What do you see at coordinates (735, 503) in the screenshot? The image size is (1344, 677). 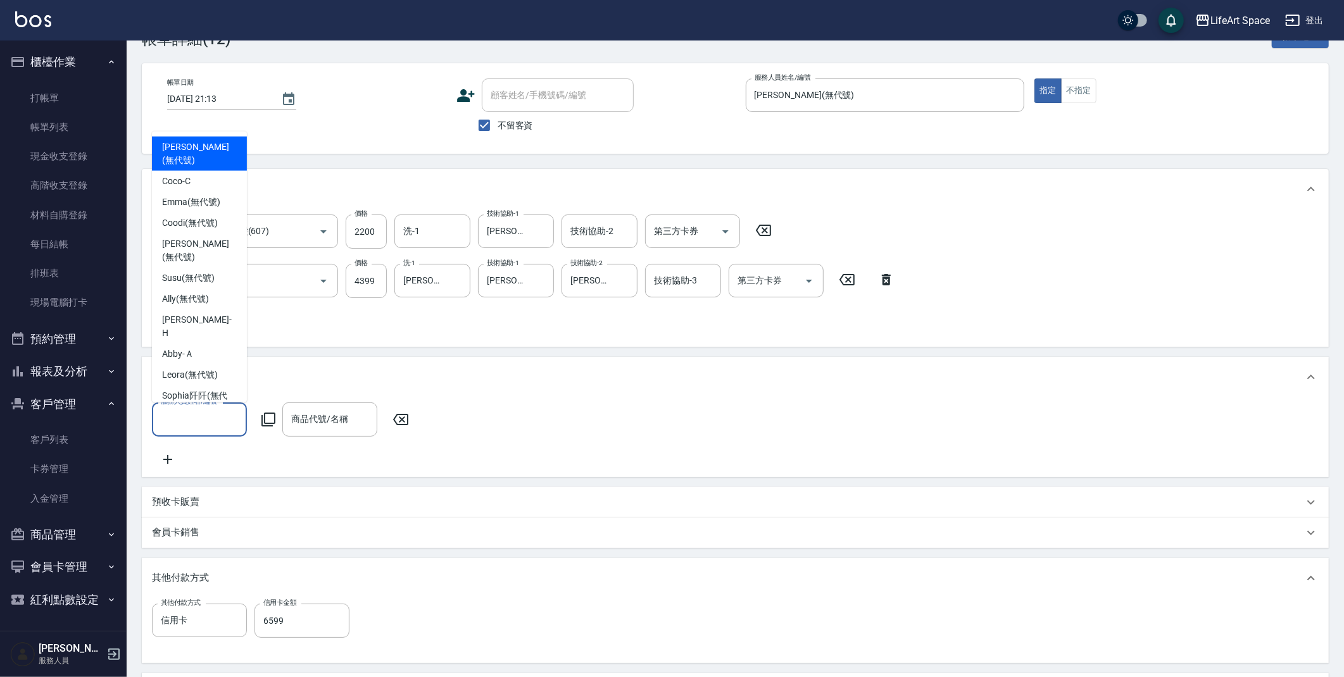 I see `div: 預收卡販賣` at bounding box center [735, 503].